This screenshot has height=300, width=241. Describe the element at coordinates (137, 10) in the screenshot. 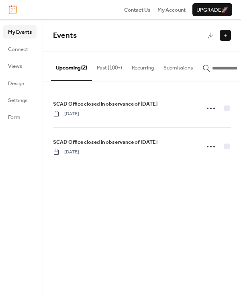

I see `span: Contact Us` at that location.